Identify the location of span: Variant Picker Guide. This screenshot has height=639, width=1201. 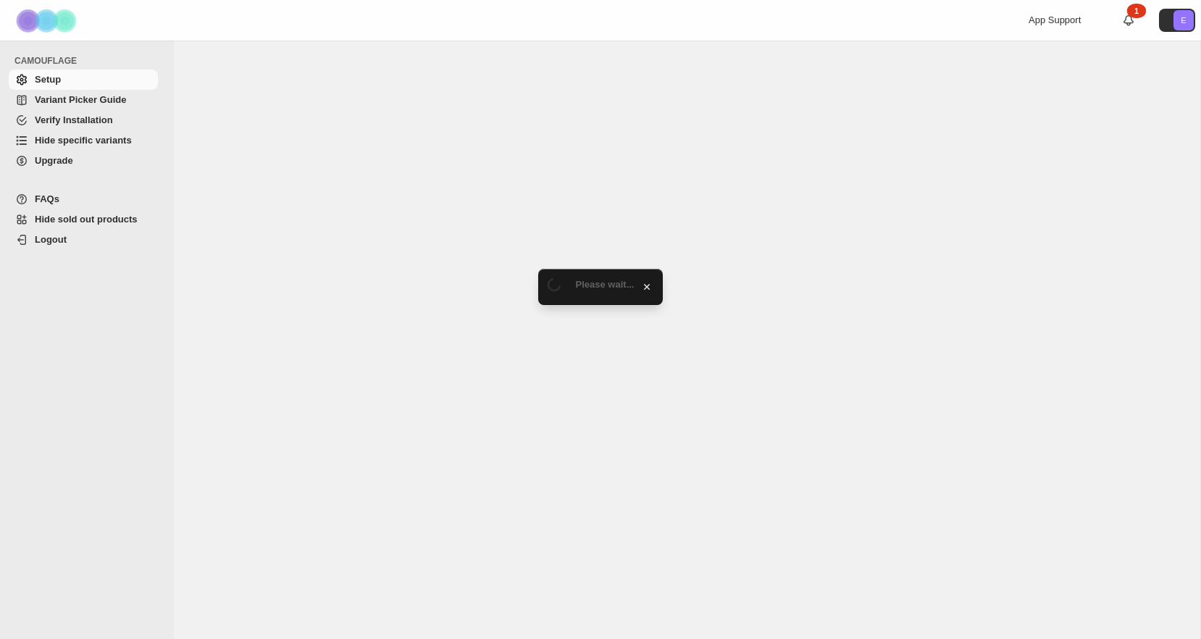
(80, 99).